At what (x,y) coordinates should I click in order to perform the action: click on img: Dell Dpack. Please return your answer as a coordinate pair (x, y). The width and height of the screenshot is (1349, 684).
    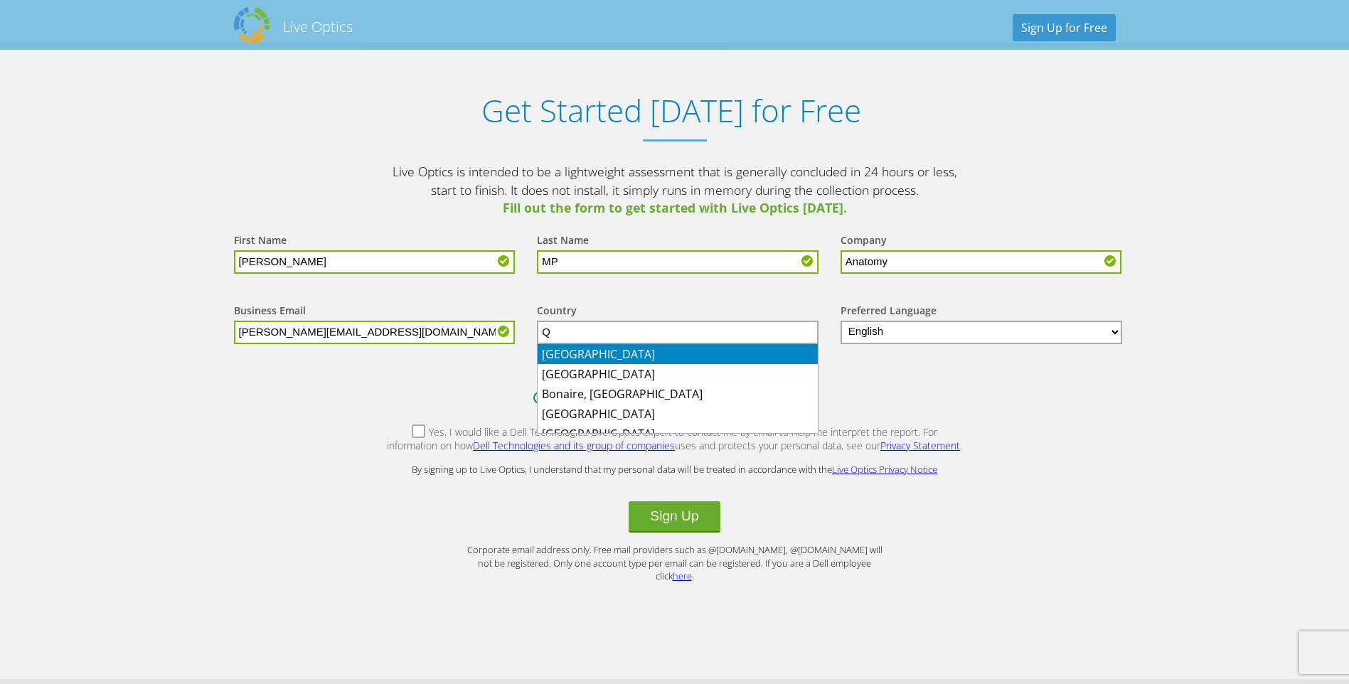
    Looking at the image, I should click on (252, 25).